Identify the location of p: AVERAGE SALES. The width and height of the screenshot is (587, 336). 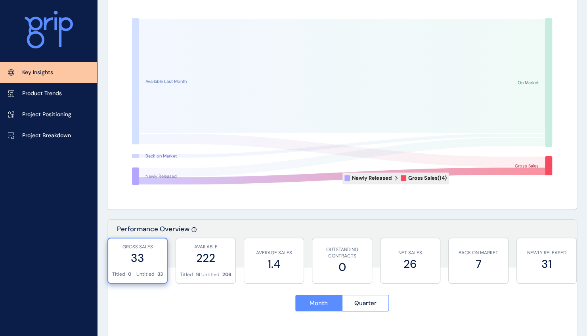
(274, 252).